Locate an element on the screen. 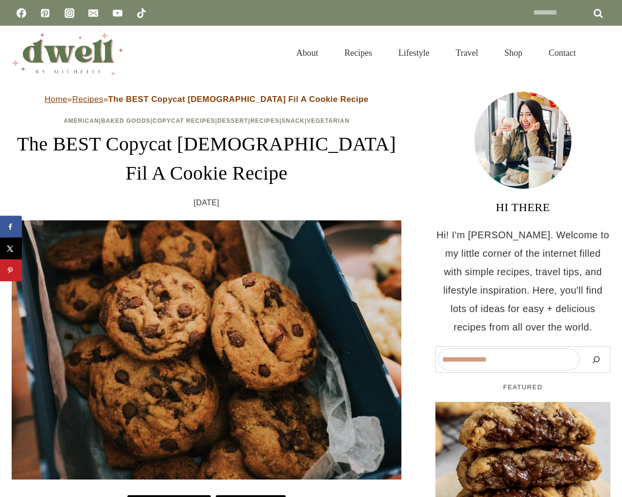  a: Contact is located at coordinates (562, 53).